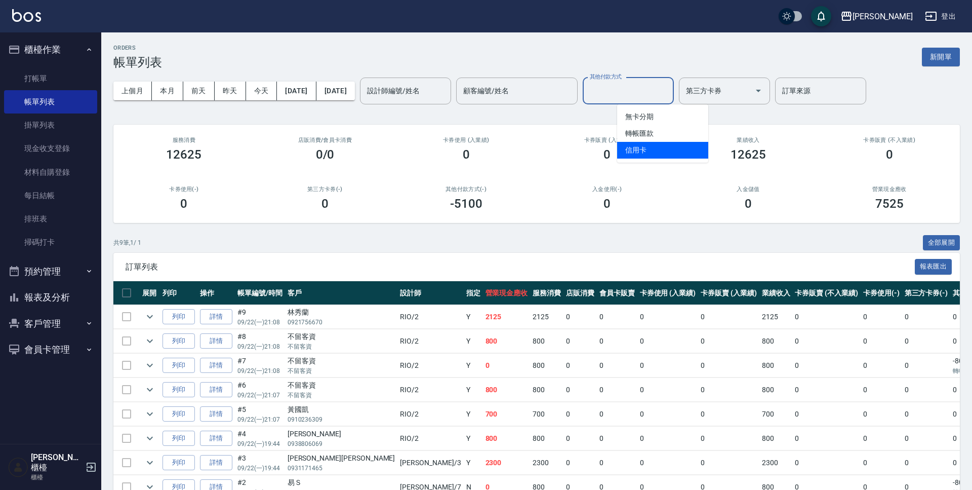 This screenshot has height=490, width=972. What do you see at coordinates (882, 293) in the screenshot?
I see `th: 卡券使用(-)` at bounding box center [882, 293].